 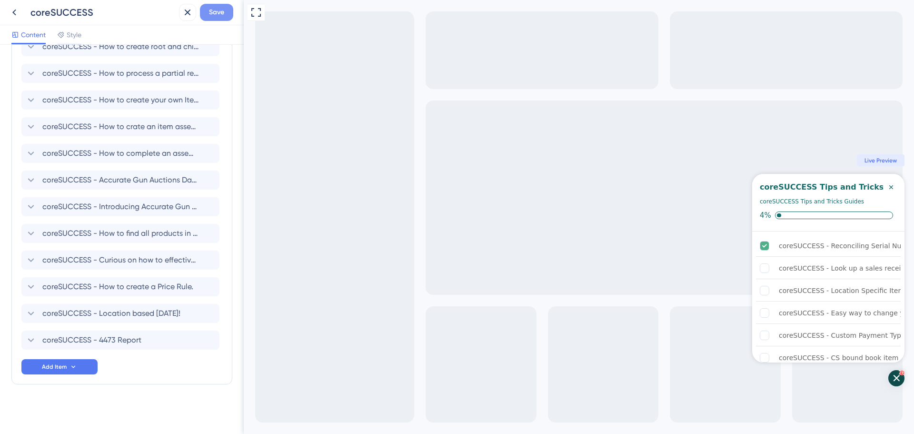 I want to click on div: coreSUCCESS - Easy way to change your register is incomplete., so click(x=585, y=313).